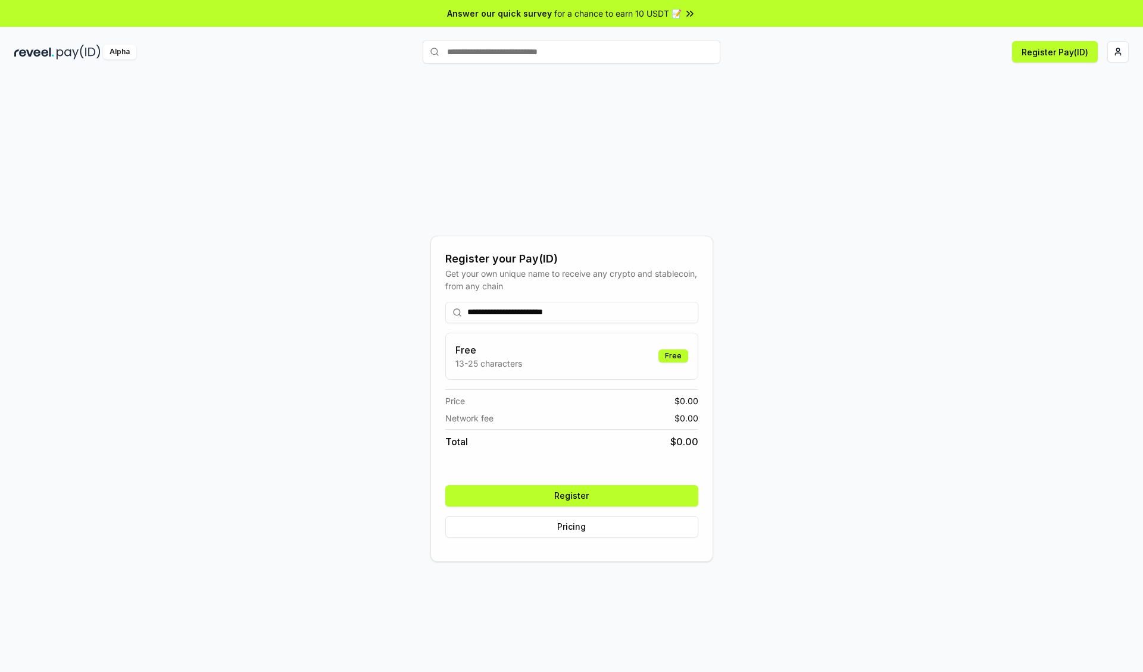 The width and height of the screenshot is (1143, 672). I want to click on span: Network fee, so click(469, 418).